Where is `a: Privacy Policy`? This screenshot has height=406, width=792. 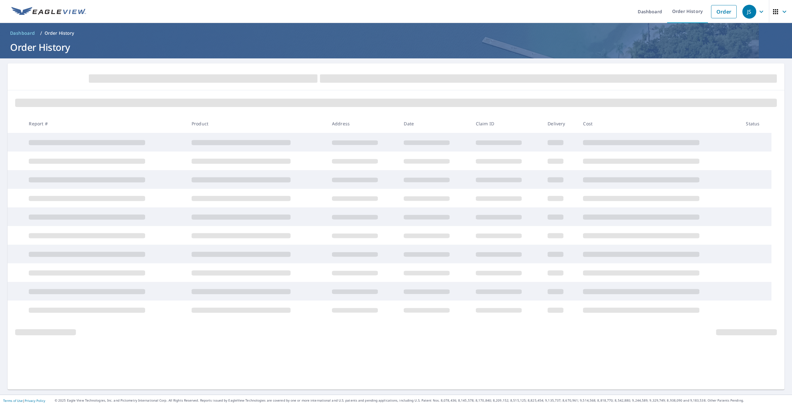 a: Privacy Policy is located at coordinates (35, 401).